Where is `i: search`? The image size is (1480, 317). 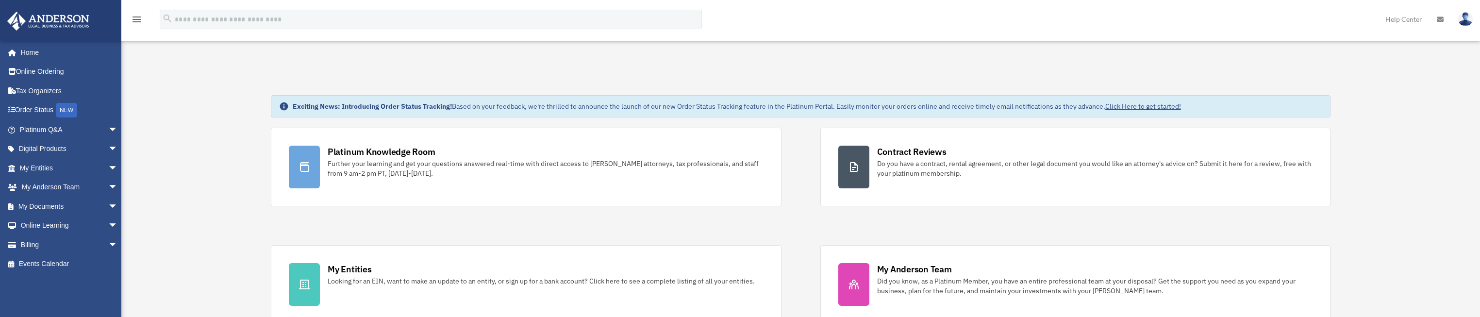
i: search is located at coordinates (167, 18).